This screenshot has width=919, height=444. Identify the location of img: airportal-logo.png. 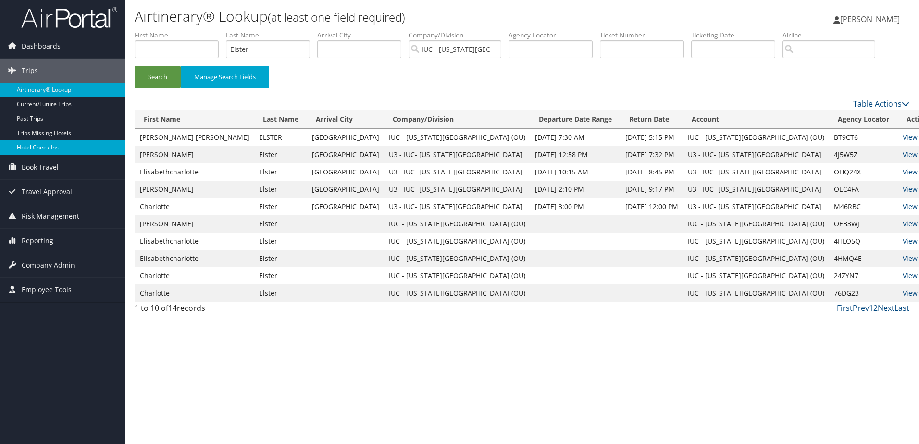
(69, 17).